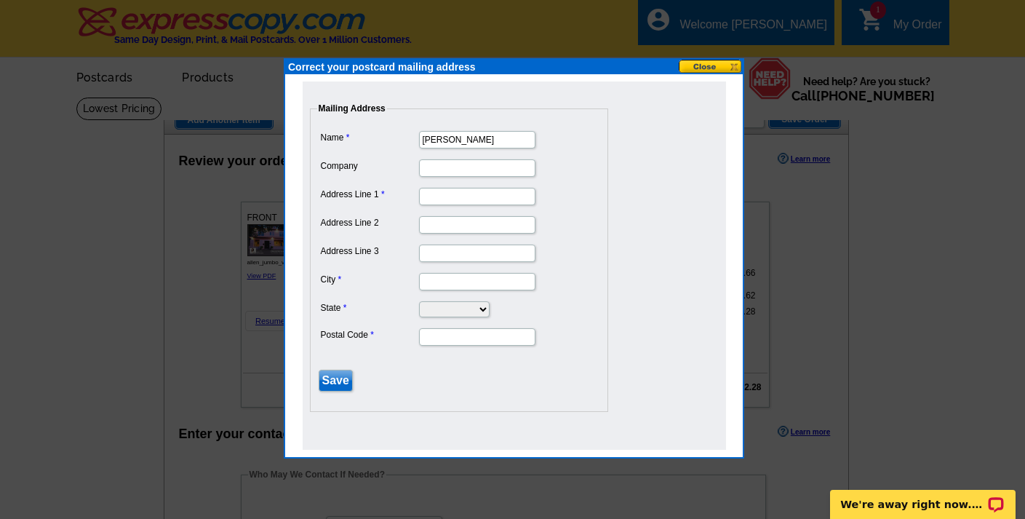 The image size is (1025, 519). What do you see at coordinates (369, 279) in the screenshot?
I see `label: City` at bounding box center [369, 279].